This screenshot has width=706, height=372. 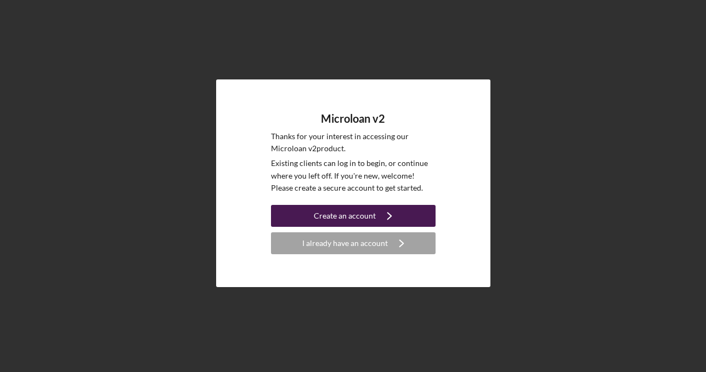 What do you see at coordinates (353, 118) in the screenshot?
I see `h4: Microloan v2` at bounding box center [353, 118].